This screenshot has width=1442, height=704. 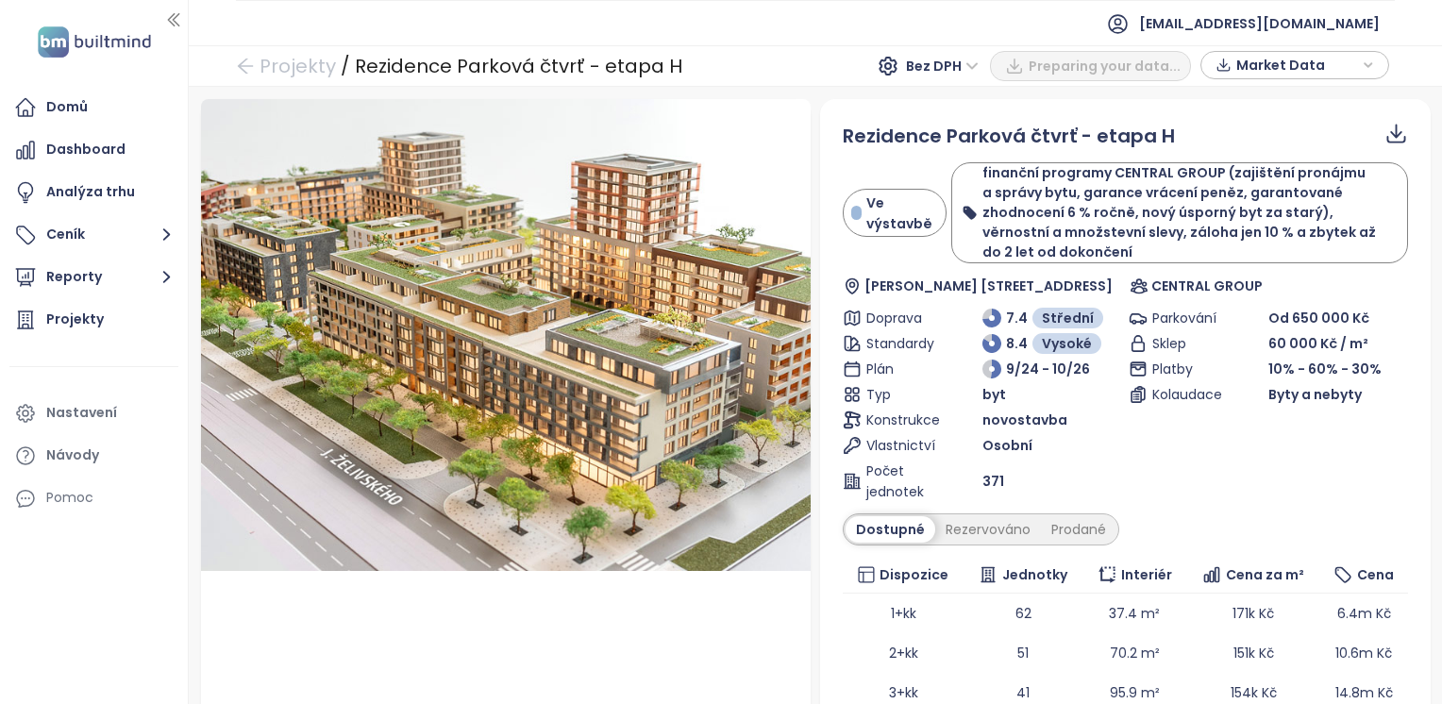 What do you see at coordinates (901, 318) in the screenshot?
I see `span: Doprava` at bounding box center [901, 318].